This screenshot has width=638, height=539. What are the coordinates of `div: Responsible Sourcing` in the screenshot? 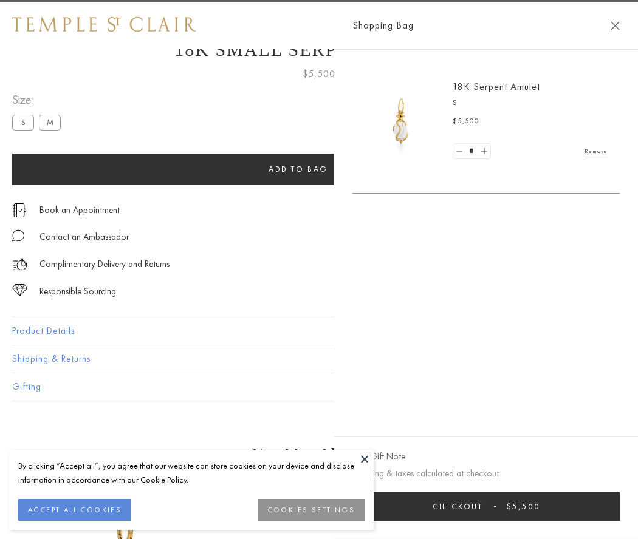 It's located at (78, 292).